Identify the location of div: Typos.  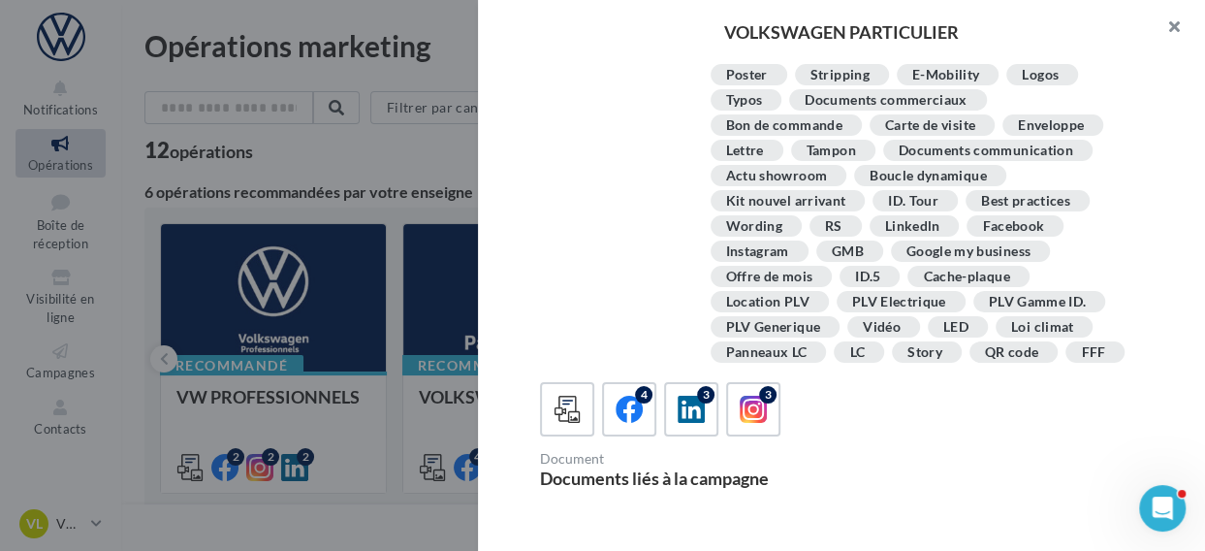
(745, 100).